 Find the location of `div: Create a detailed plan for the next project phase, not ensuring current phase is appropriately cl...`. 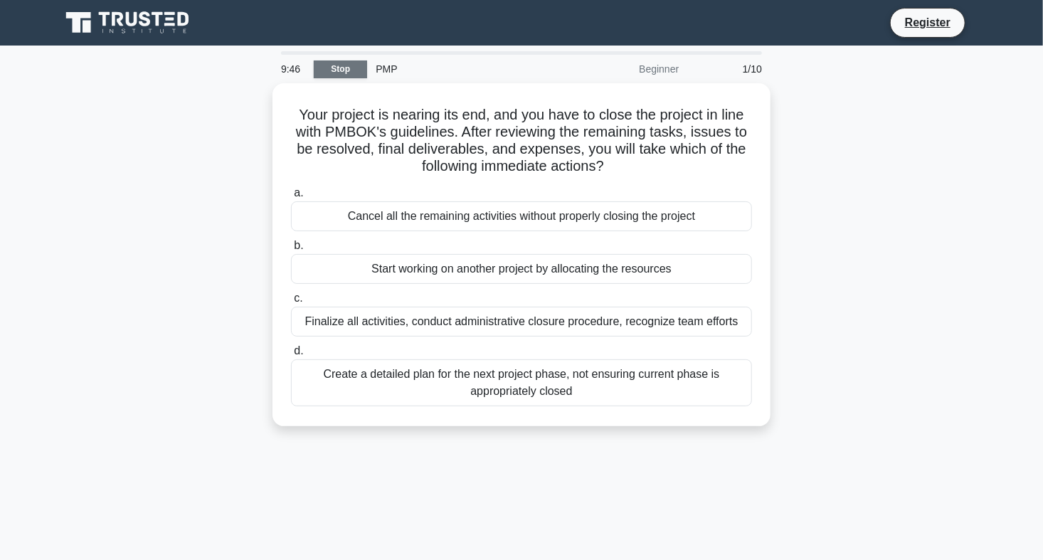

div: Create a detailed plan for the next project phase, not ensuring current phase is appropriately cl... is located at coordinates (522, 383).